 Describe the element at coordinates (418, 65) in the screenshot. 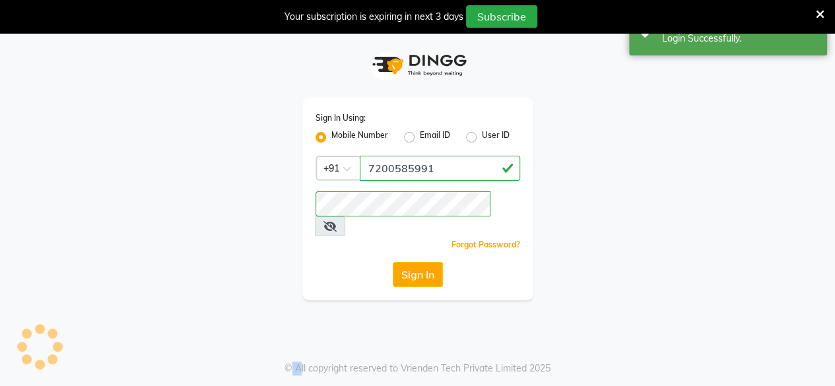

I see `img: logo1.svg` at that location.